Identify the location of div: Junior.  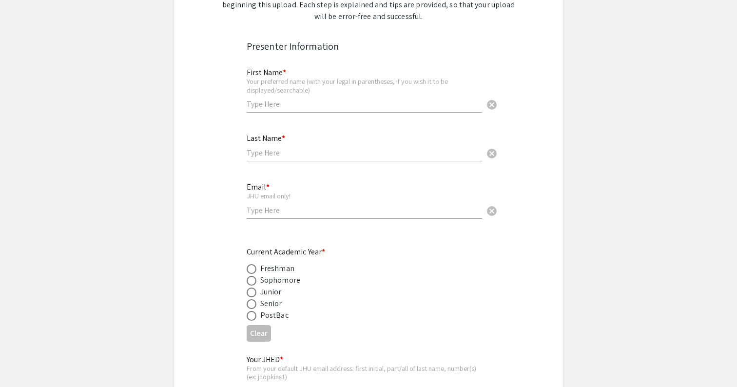
(271, 292).